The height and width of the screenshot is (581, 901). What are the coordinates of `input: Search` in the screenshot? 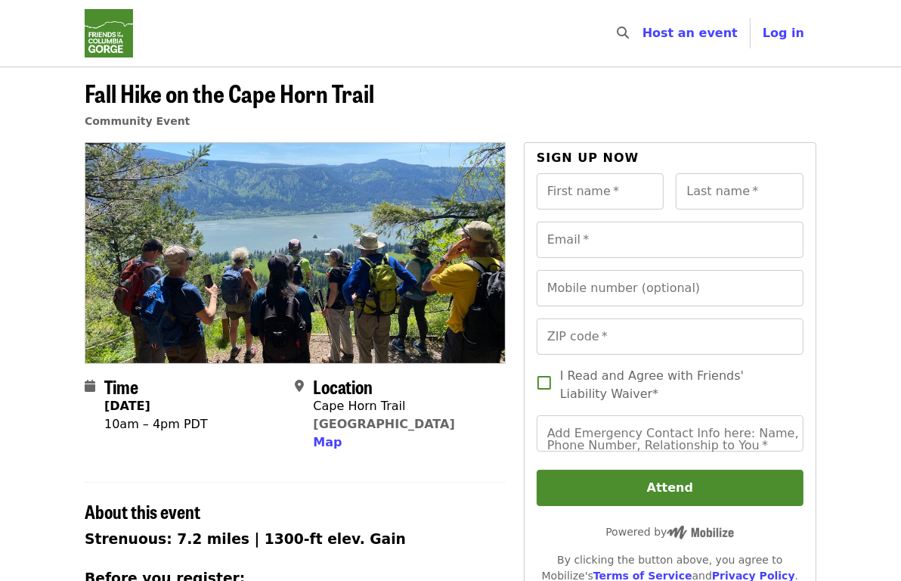 It's located at (644, 33).